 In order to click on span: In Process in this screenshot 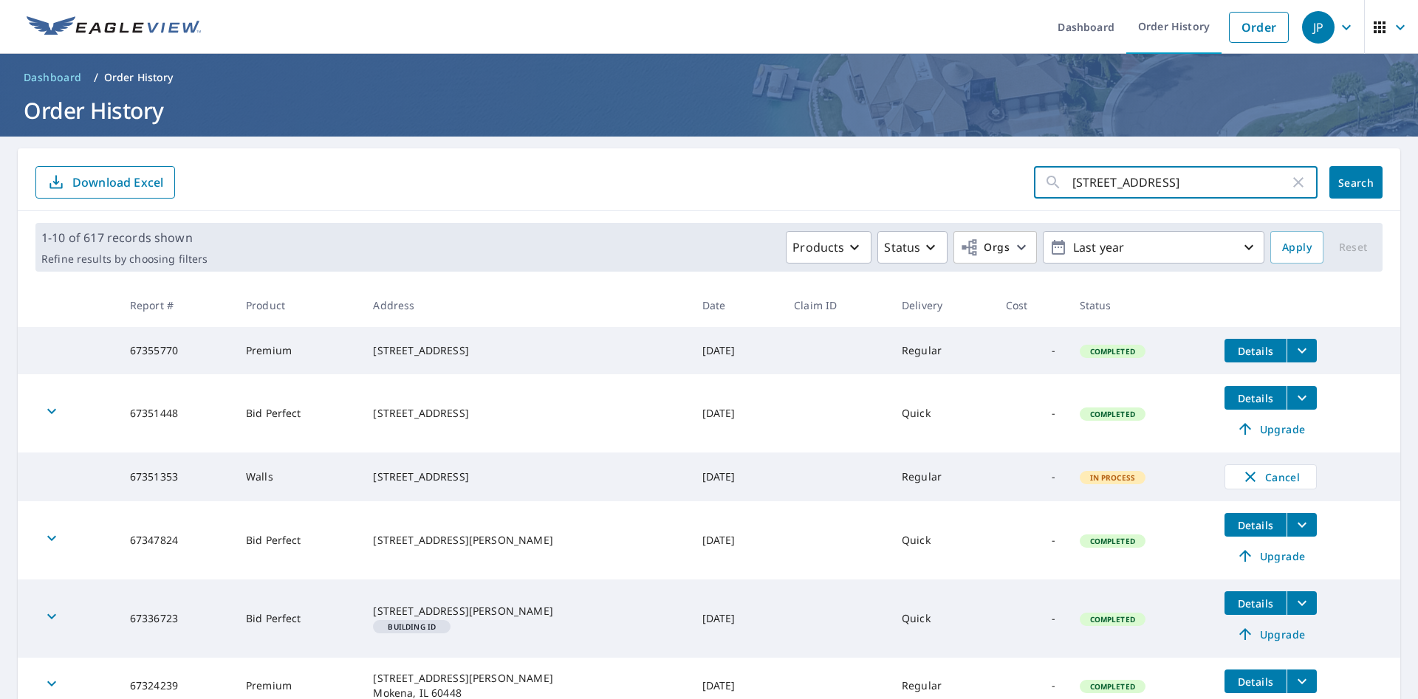, I will do `click(1113, 478)`.